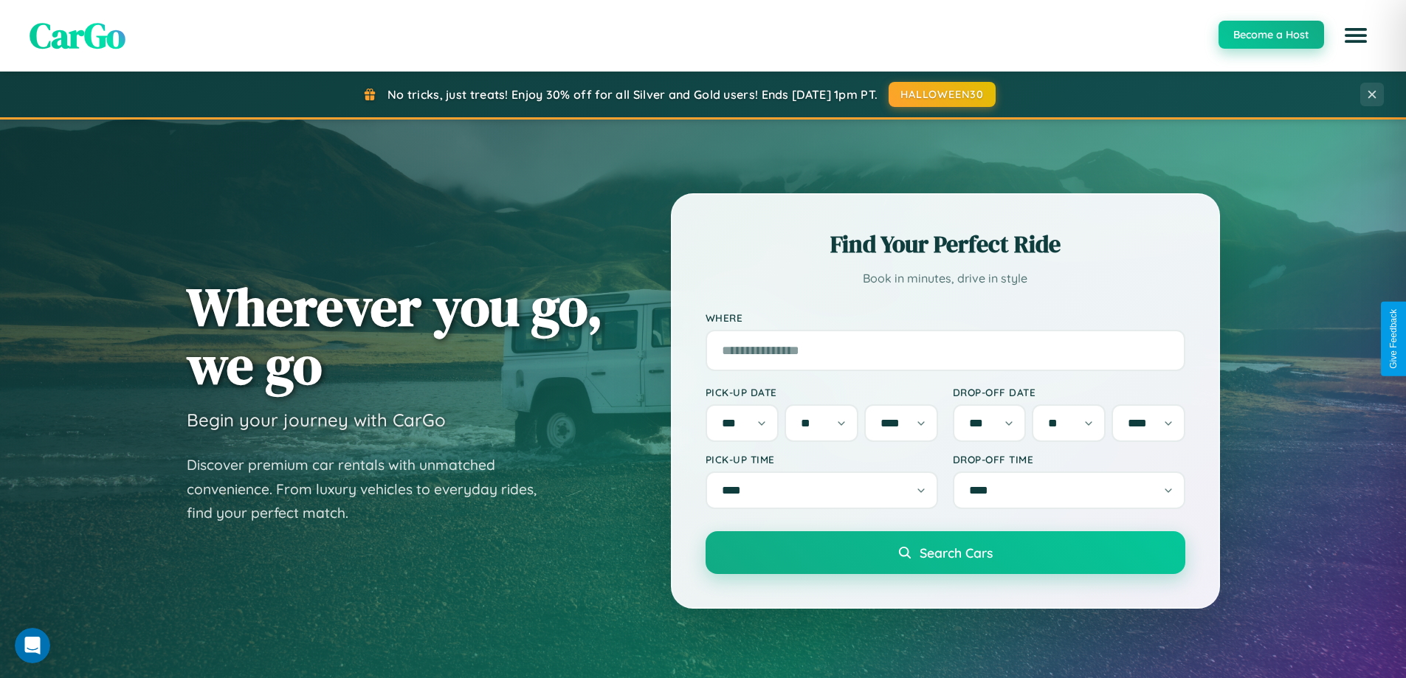 This screenshot has width=1406, height=678. I want to click on label: Pick-up Time, so click(822, 459).